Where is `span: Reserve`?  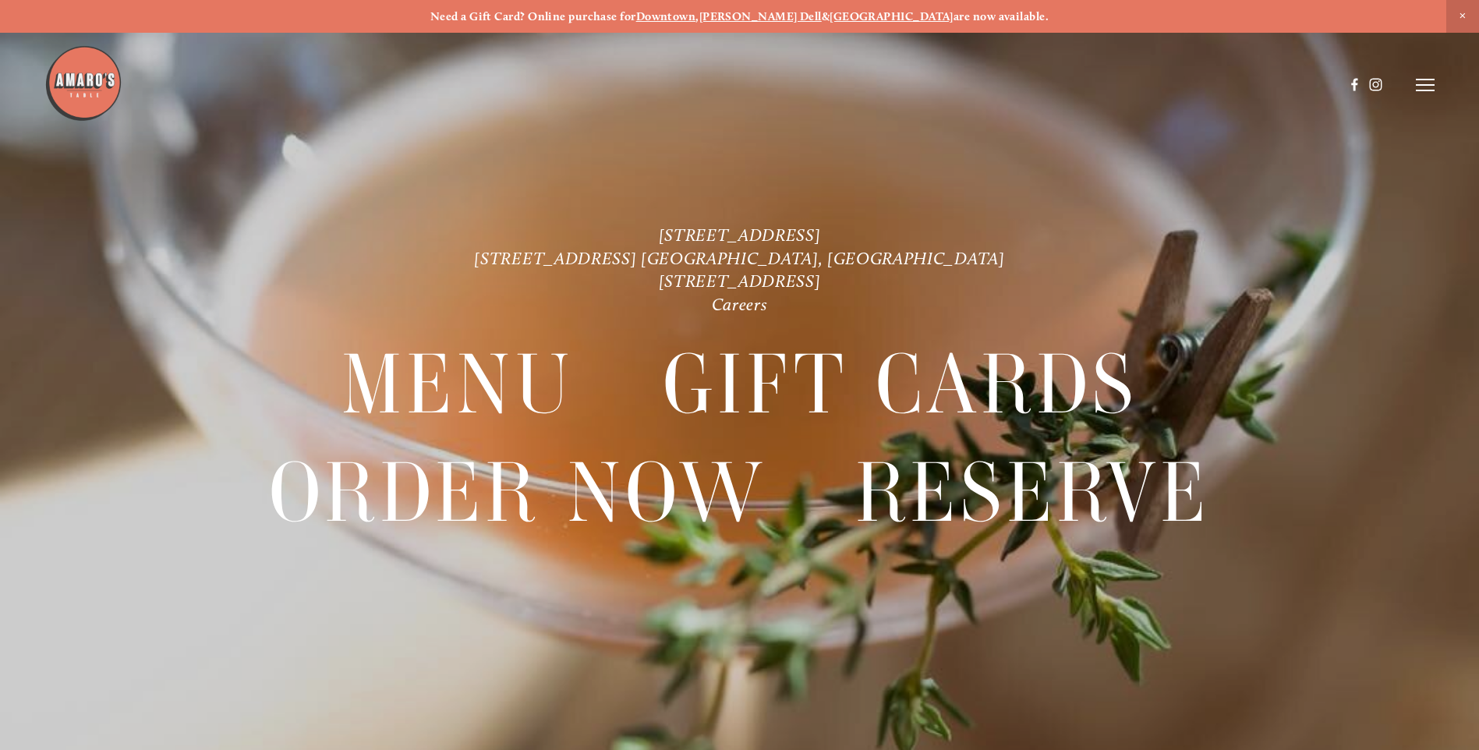
span: Reserve is located at coordinates (1033, 493).